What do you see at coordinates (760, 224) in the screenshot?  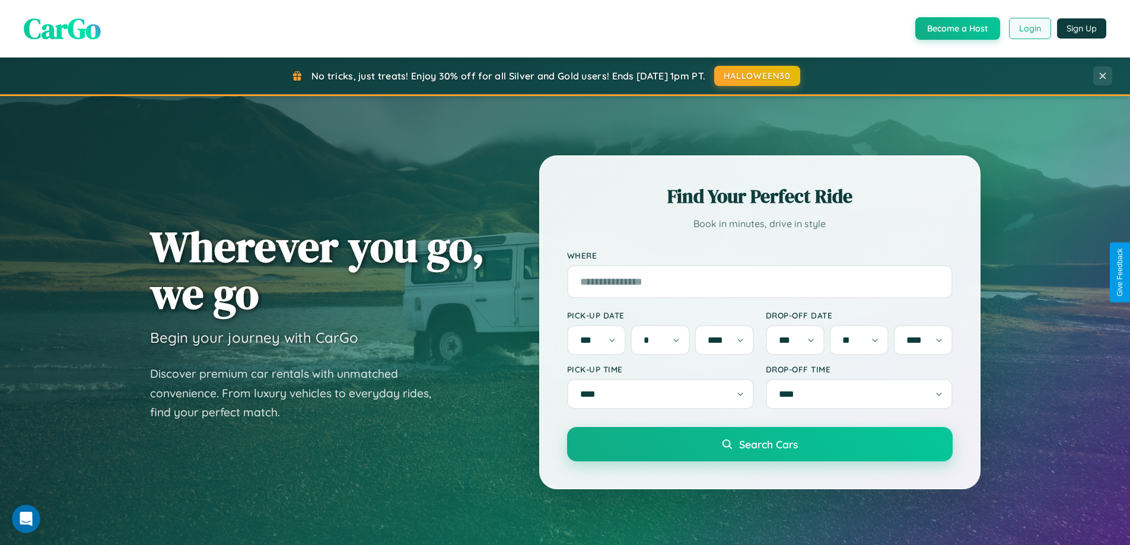 I see `p: Book in minutes, drive in style` at bounding box center [760, 224].